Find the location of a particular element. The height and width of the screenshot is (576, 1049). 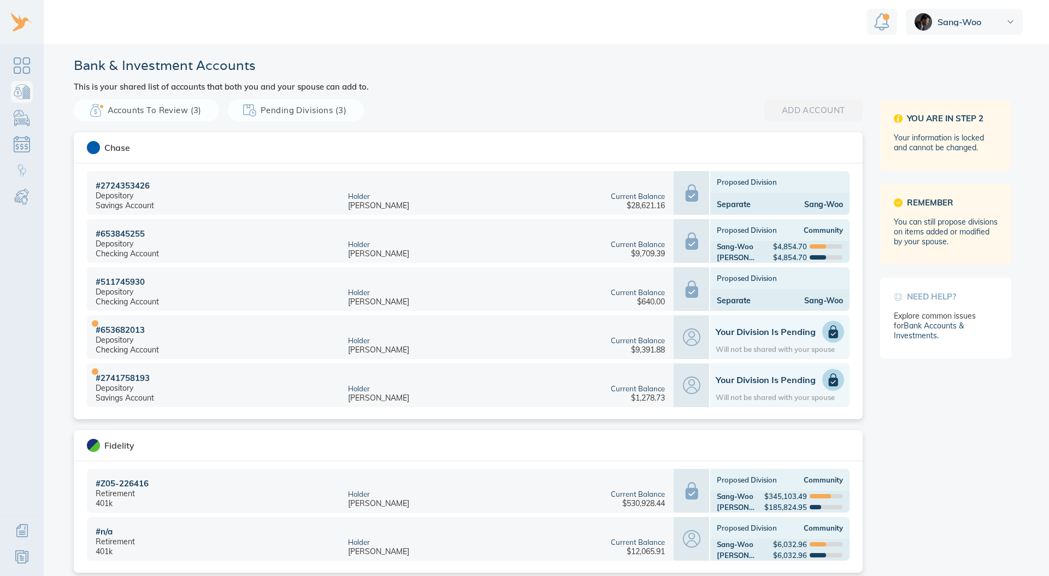

a: Debts & Obligations is located at coordinates (22, 144).